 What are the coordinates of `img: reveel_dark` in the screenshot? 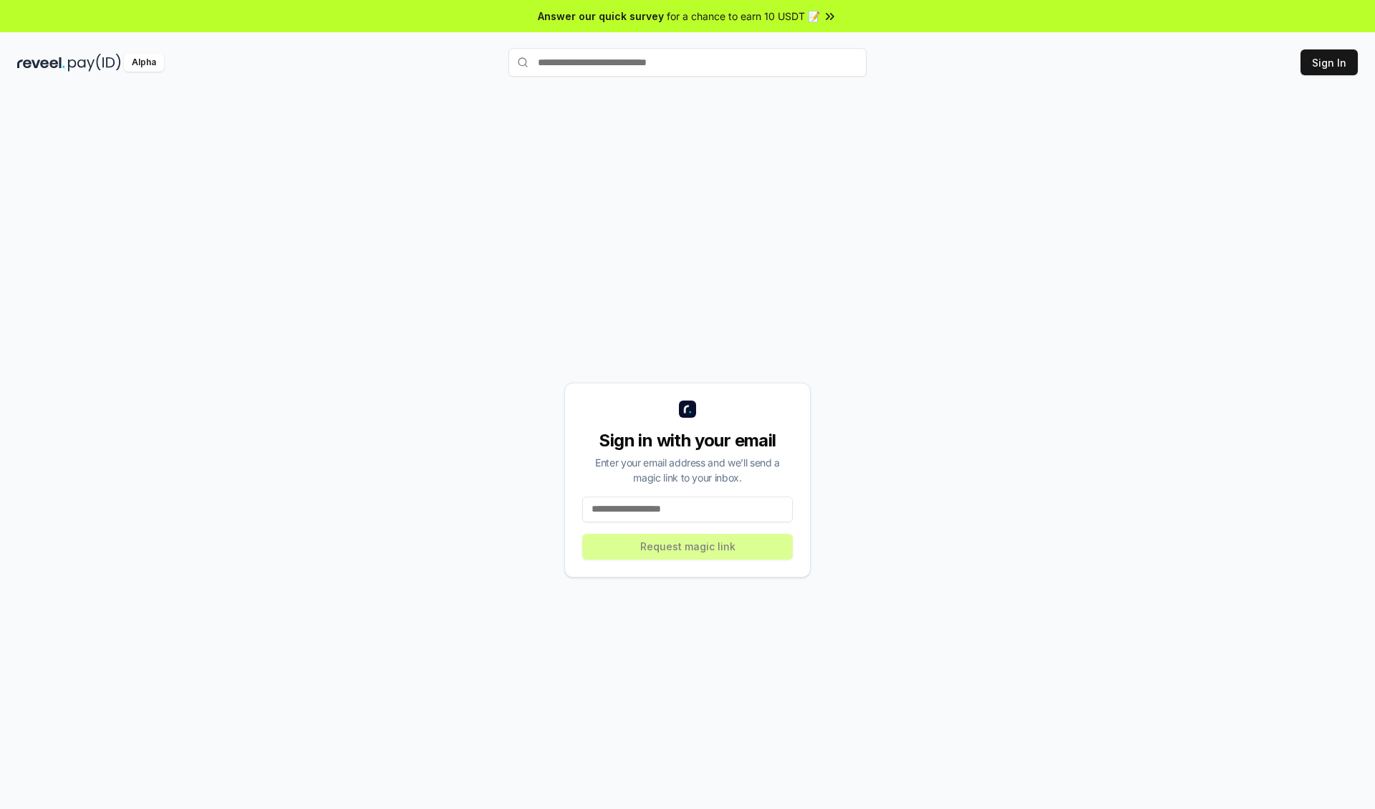 It's located at (41, 62).